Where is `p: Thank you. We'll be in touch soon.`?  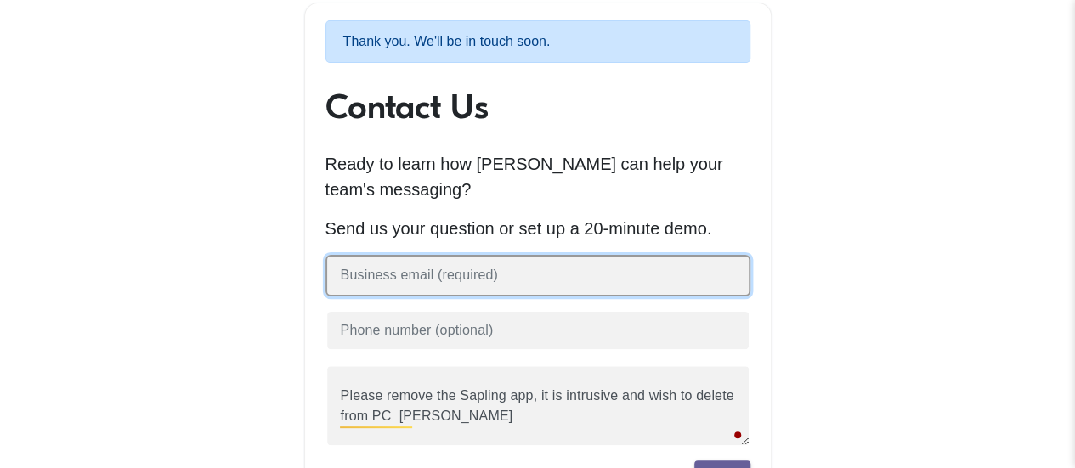 p: Thank you. We'll be in touch soon. is located at coordinates (538, 42).